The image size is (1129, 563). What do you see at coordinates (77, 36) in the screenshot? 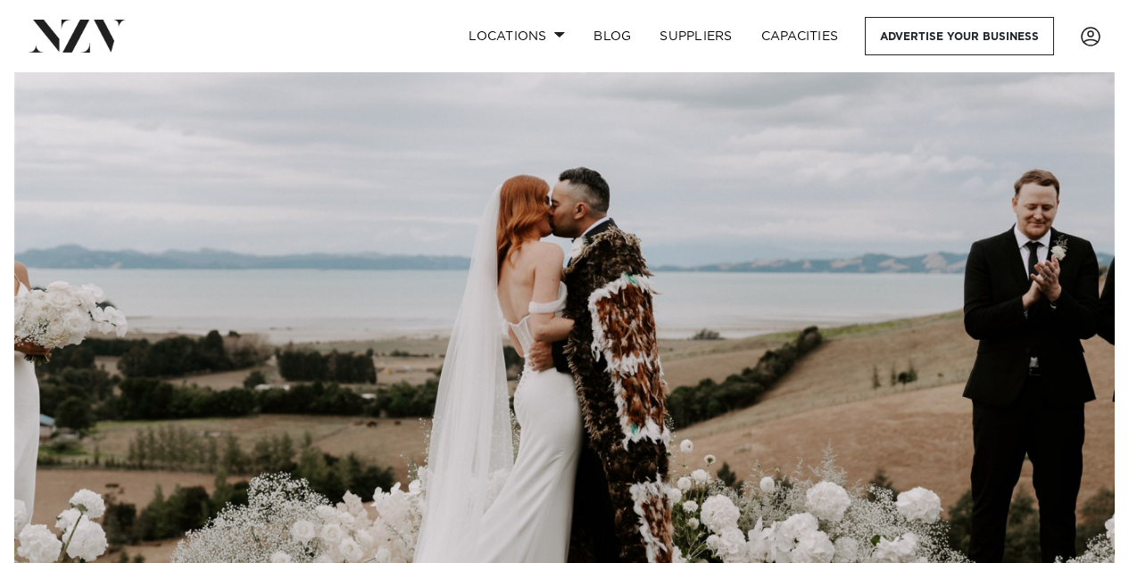
I see `img: nzv-logo.png` at bounding box center [77, 36].